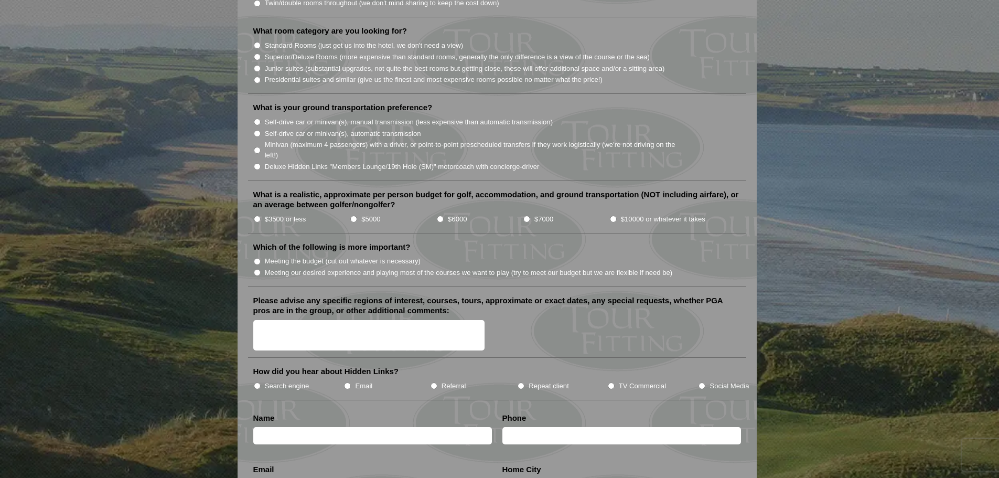  What do you see at coordinates (371, 219) in the screenshot?
I see `label: $5000` at bounding box center [371, 219].